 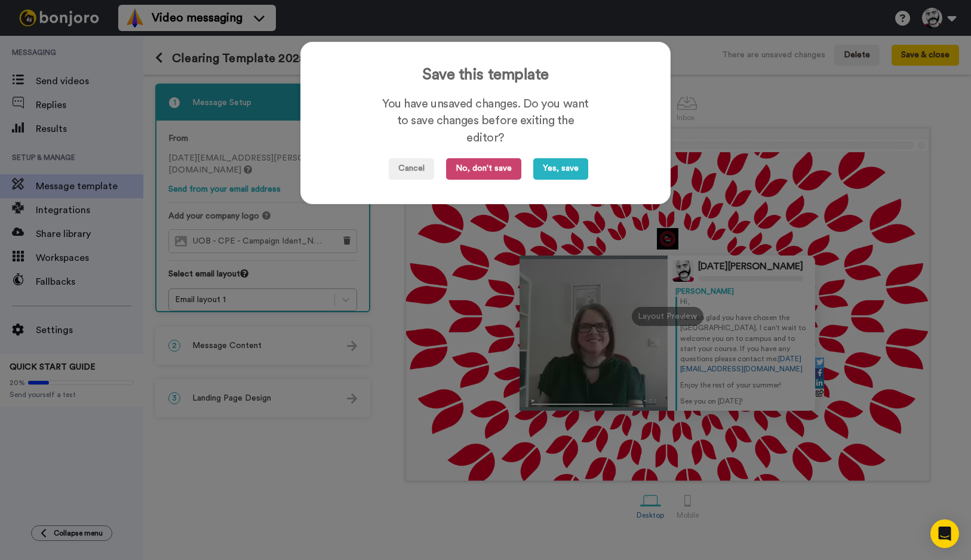 What do you see at coordinates (485, 75) in the screenshot?
I see `h3: Save this template` at bounding box center [485, 75].